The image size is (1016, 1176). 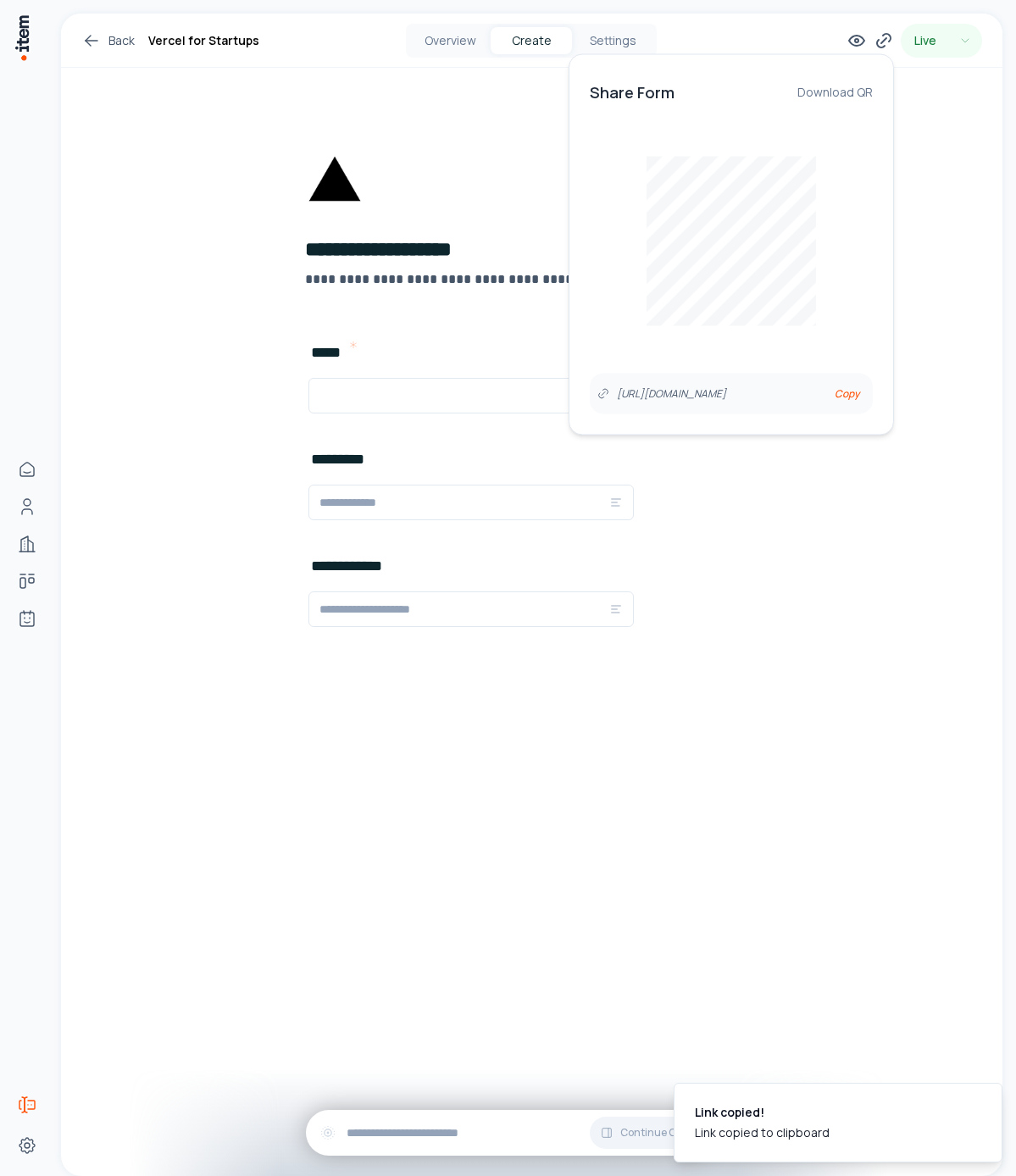 What do you see at coordinates (531, 40) in the screenshot?
I see `button: Create` at bounding box center [531, 40].